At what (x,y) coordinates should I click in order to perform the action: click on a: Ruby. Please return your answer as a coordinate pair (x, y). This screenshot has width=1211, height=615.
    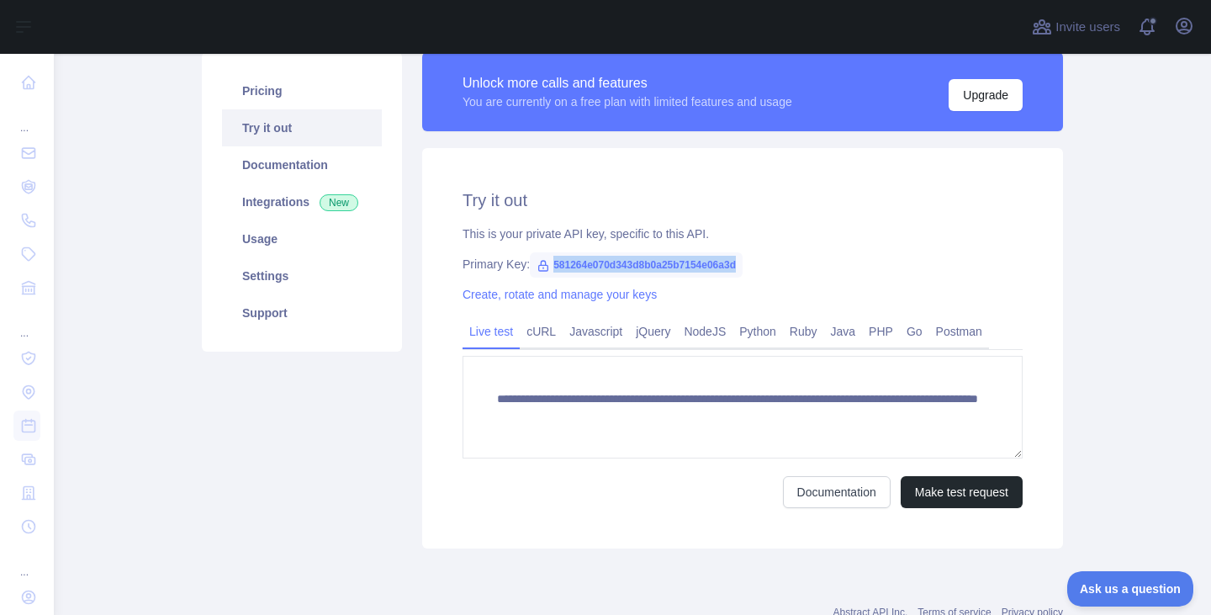
    Looking at the image, I should click on (803, 331).